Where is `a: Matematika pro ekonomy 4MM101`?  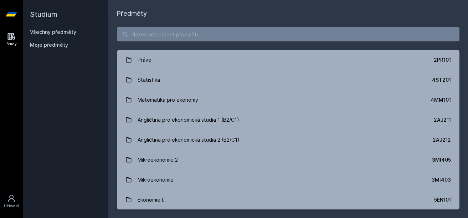 a: Matematika pro ekonomy 4MM101 is located at coordinates (288, 100).